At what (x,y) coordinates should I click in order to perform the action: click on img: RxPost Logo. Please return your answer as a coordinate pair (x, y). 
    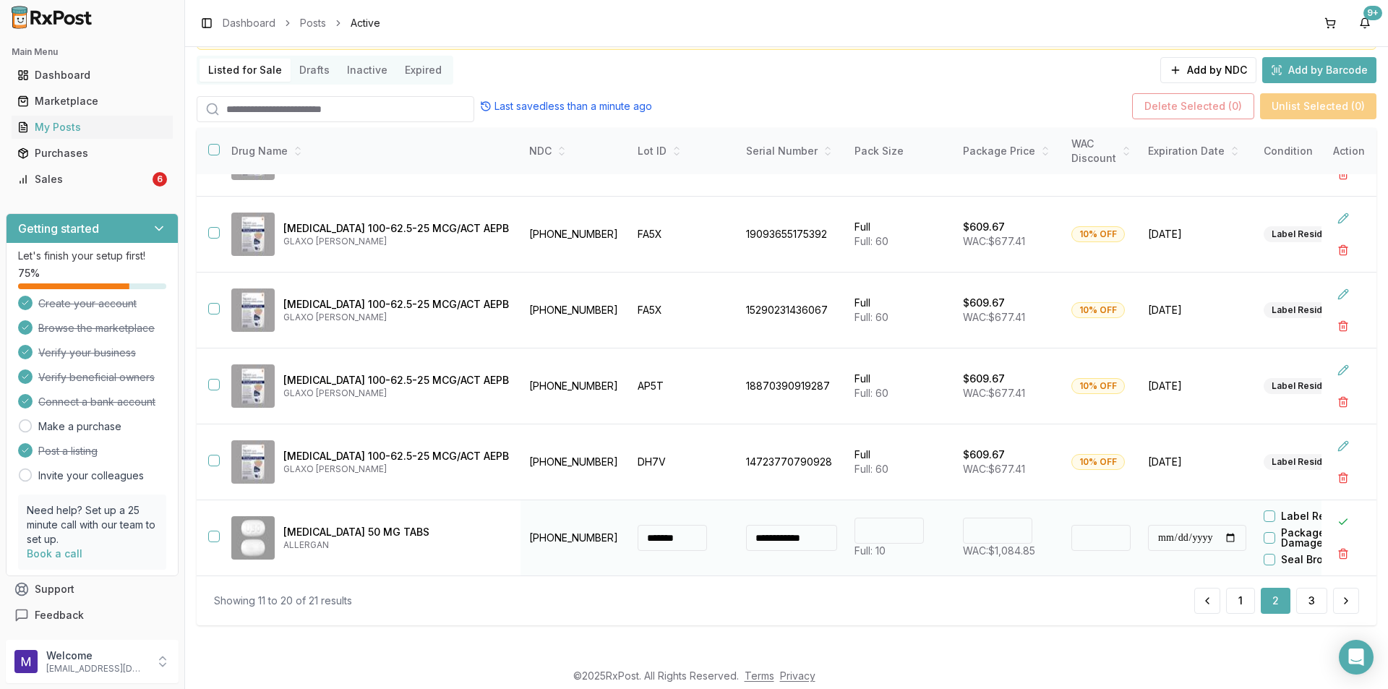
    Looking at the image, I should click on (52, 17).